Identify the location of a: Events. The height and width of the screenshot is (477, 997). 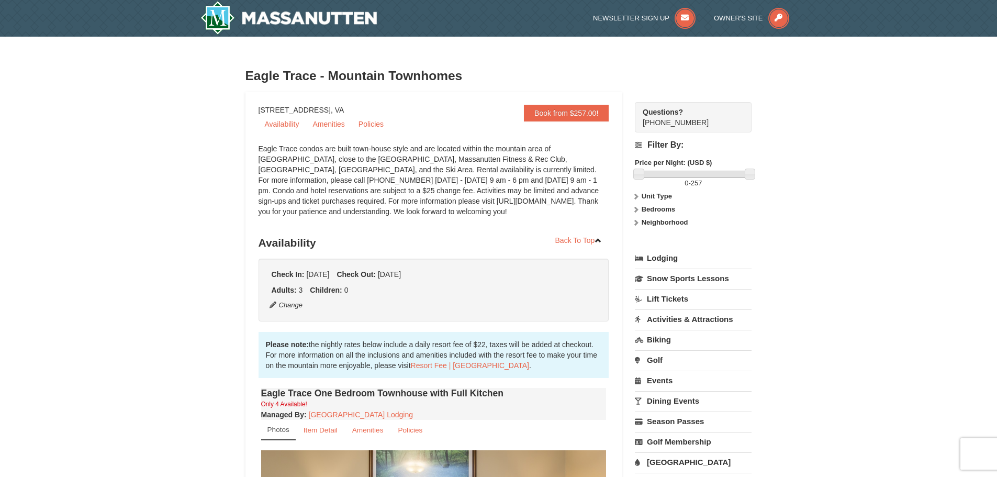
(693, 380).